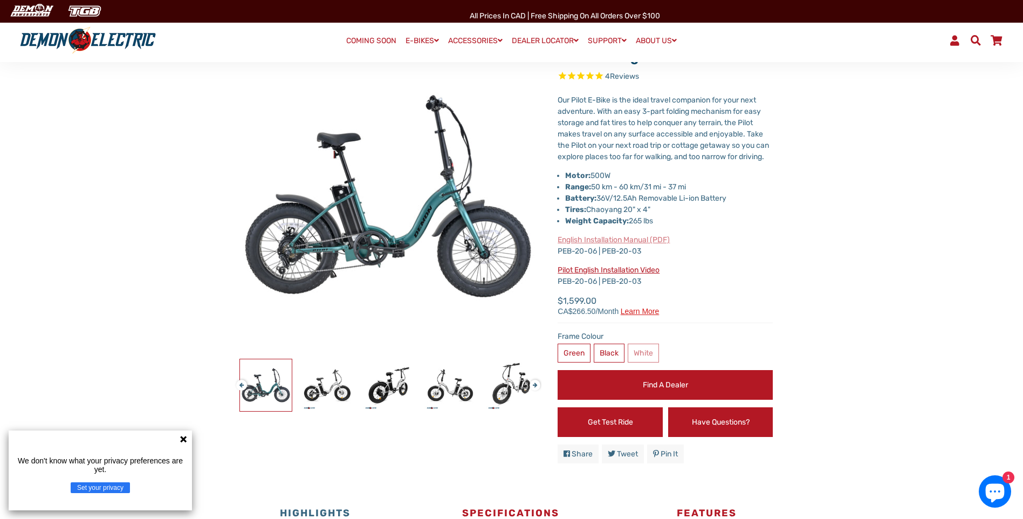  What do you see at coordinates (657, 40) in the screenshot?
I see `a: ABOUT US` at bounding box center [657, 40].